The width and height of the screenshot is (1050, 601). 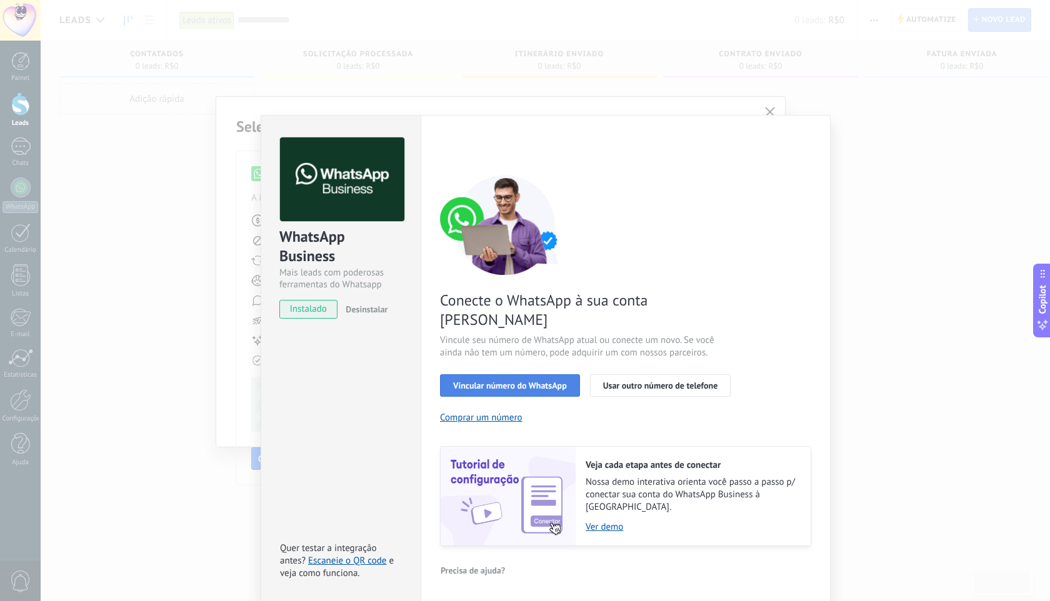 What do you see at coordinates (341, 279) in the screenshot?
I see `div: Mais leads com poderosas ferramentas do Whatsapp` at bounding box center [341, 279].